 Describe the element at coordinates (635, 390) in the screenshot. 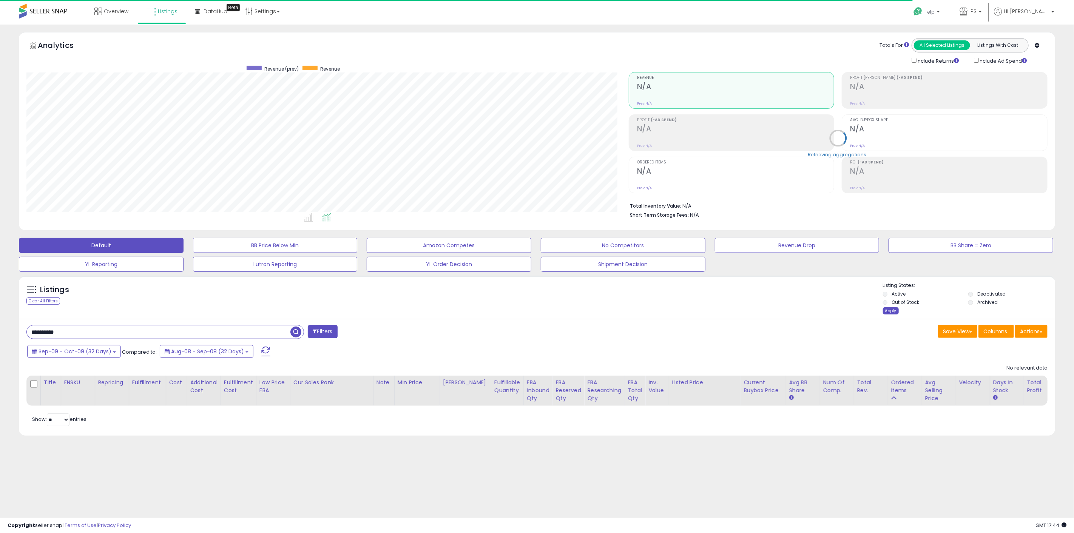

I see `div: FBA Total Qty` at that location.